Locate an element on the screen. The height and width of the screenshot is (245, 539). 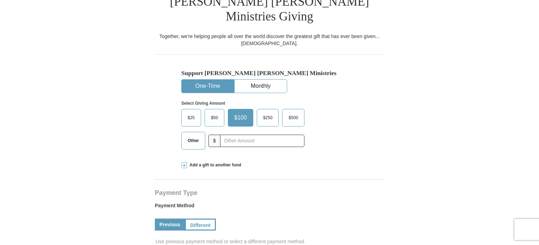
input: Other Amount is located at coordinates (262, 141).